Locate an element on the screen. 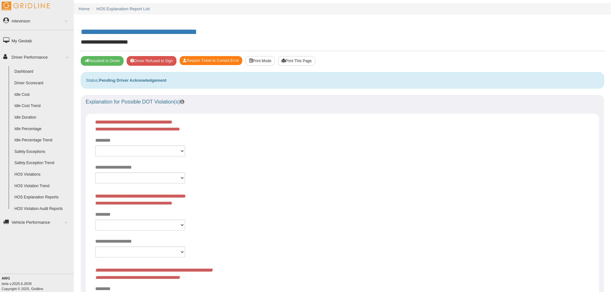 Image resolution: width=611 pixels, height=292 pixels. a: Home is located at coordinates (84, 9).